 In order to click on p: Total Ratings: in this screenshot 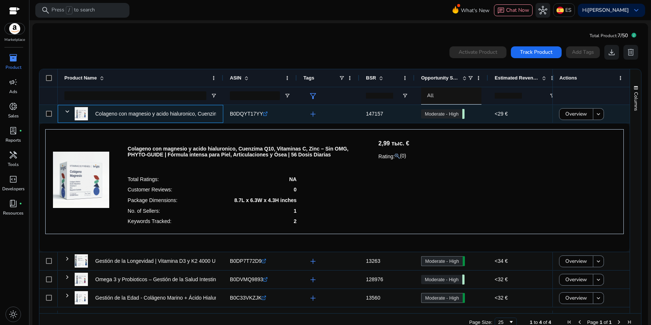, I will do `click(143, 179)`.